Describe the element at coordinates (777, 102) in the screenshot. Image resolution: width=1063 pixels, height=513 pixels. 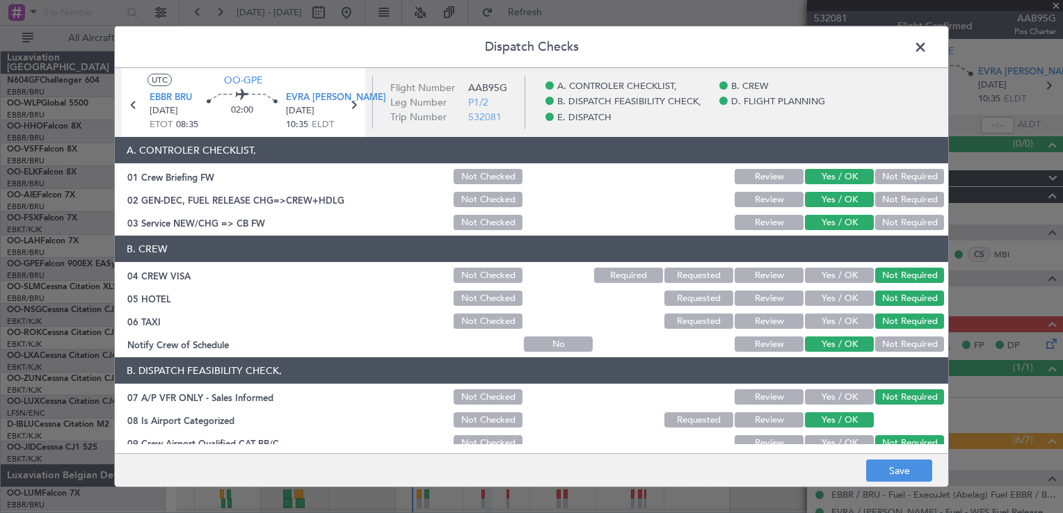
I see `span: D. FLIGHT PLANNING` at that location.